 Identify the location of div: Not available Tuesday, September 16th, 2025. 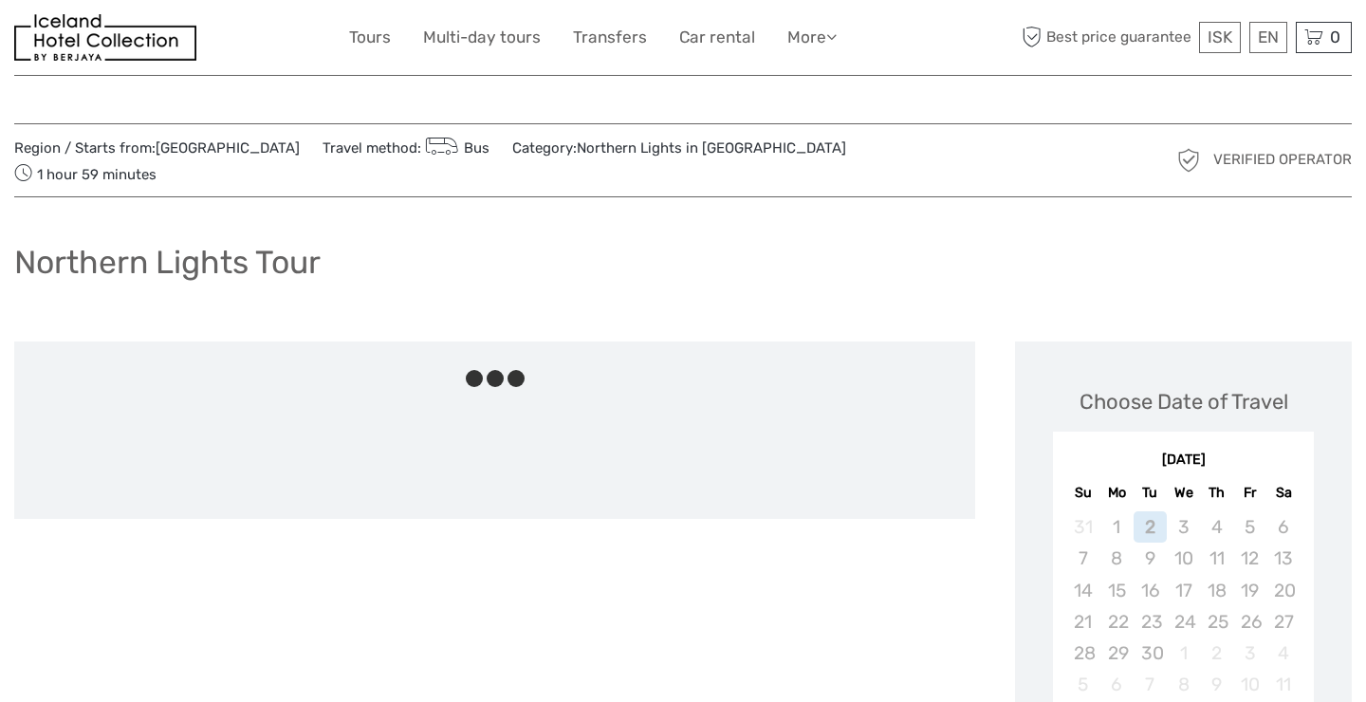
(1149, 590).